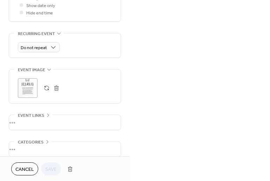 The image size is (270, 181). I want to click on span: Show date only, so click(41, 6).